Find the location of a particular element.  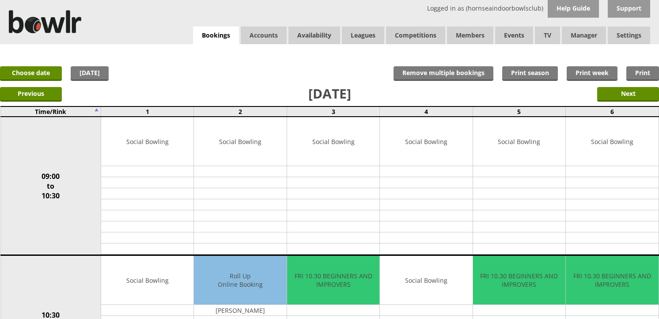

td: 5 is located at coordinates (519, 111).